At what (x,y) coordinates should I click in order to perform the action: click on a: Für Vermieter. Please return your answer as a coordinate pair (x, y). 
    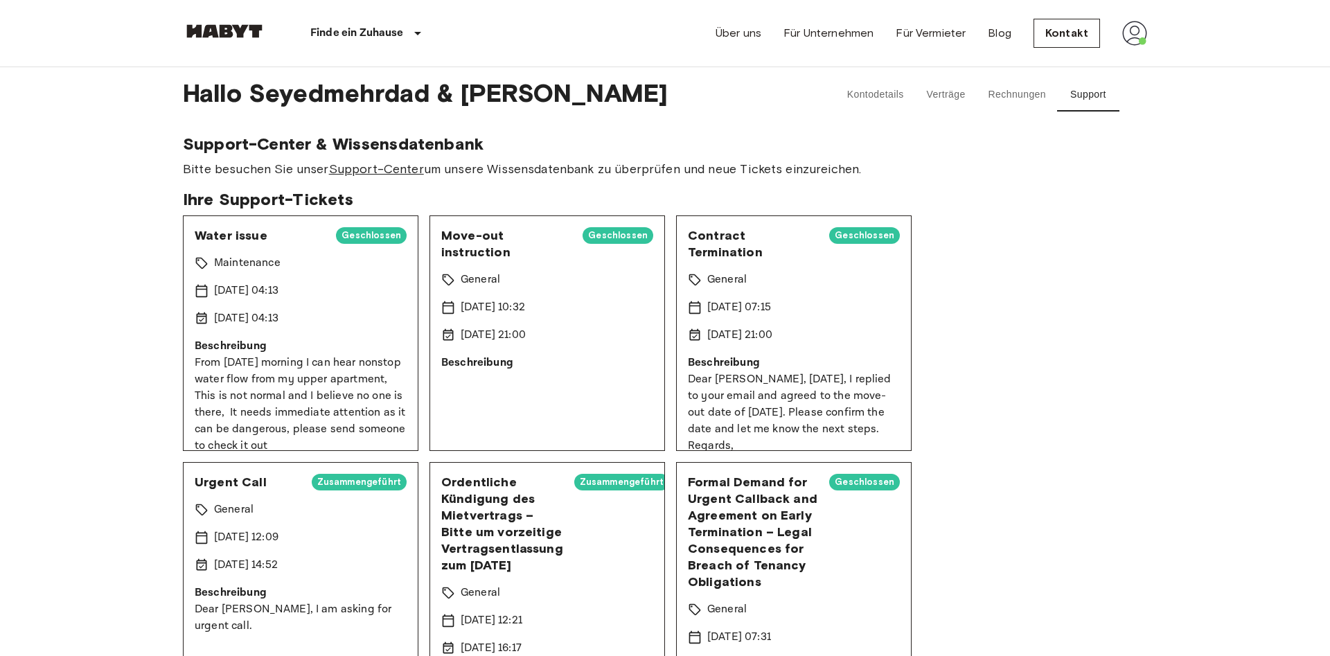
    Looking at the image, I should click on (930, 33).